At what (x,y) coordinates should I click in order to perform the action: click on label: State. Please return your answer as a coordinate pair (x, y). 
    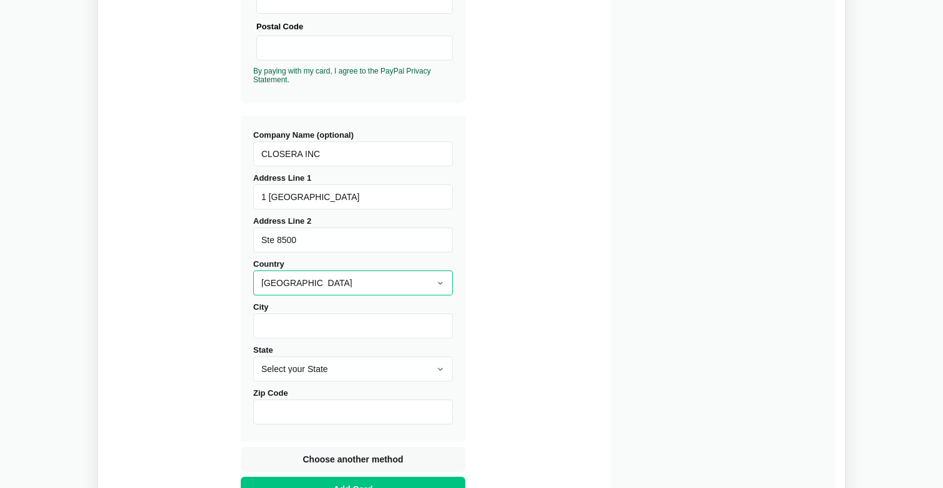
    Looking at the image, I should click on (353, 364).